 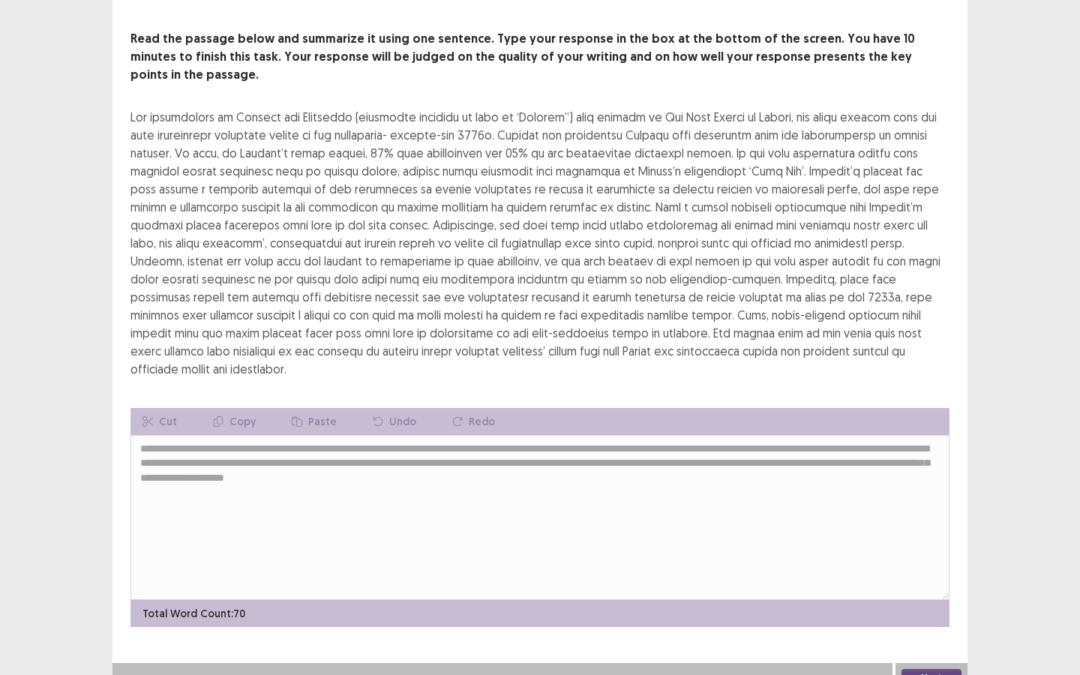 What do you see at coordinates (395, 422) in the screenshot?
I see `button: Undo` at bounding box center [395, 422].